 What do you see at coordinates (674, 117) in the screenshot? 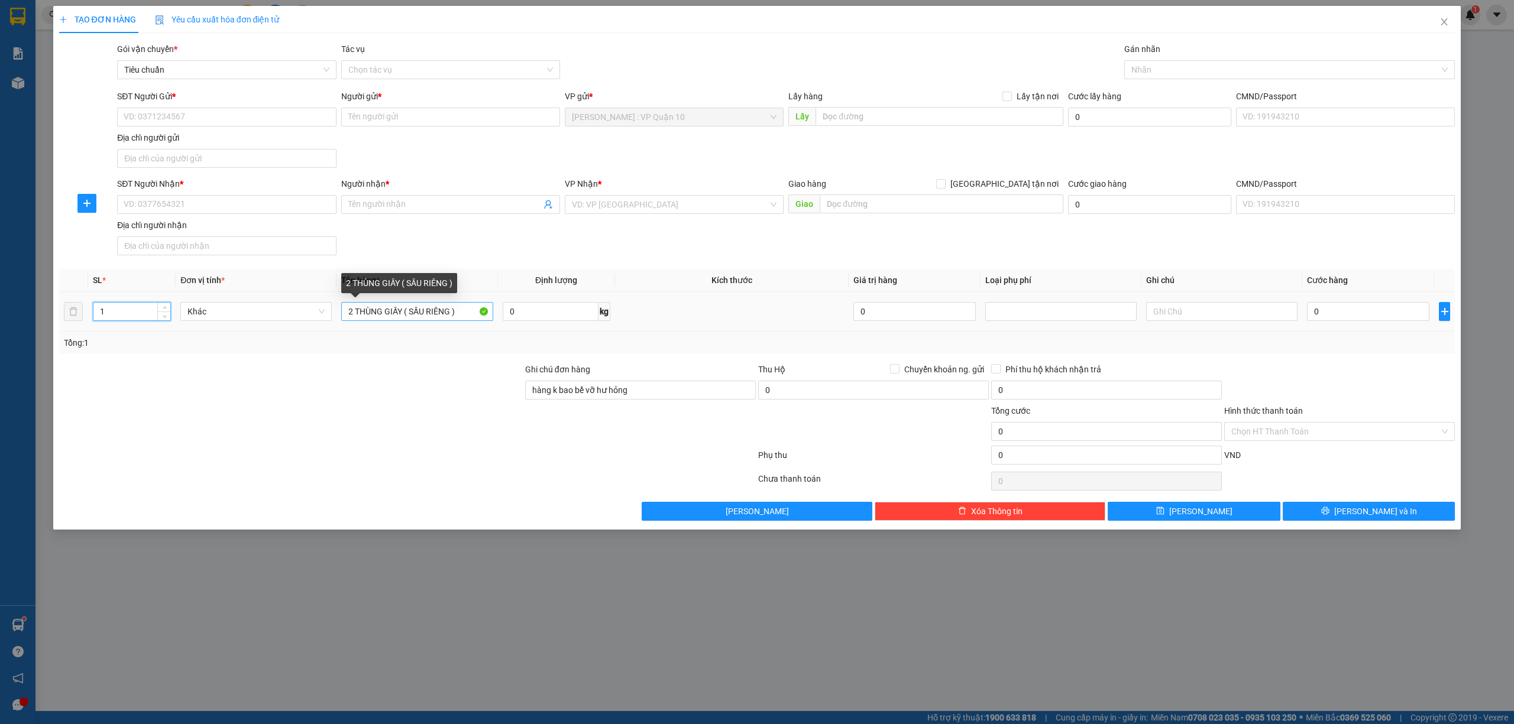
I see `span: Hồ Chí Minh : VP Quận 10` at bounding box center [674, 117].